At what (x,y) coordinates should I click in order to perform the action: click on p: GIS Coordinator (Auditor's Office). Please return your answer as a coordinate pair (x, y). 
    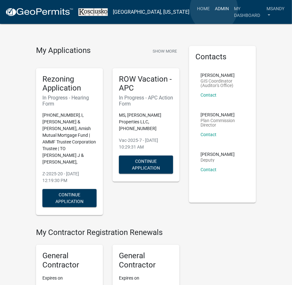
    Looking at the image, I should click on (223, 83).